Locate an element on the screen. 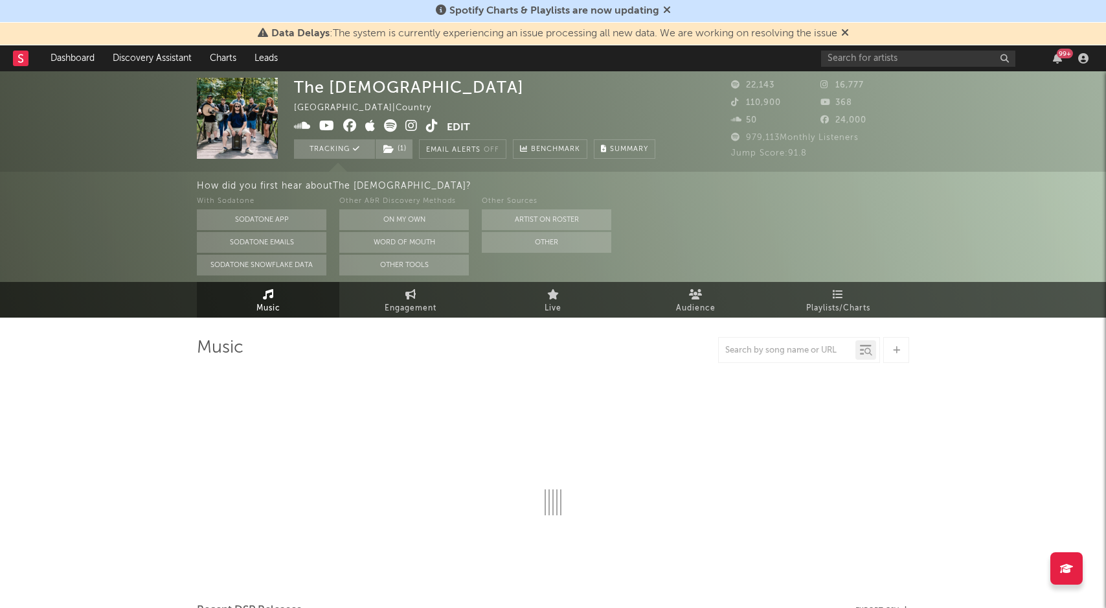 This screenshot has width=1106, height=608. button: Sodatone Snowflake Data is located at coordinates (262, 265).